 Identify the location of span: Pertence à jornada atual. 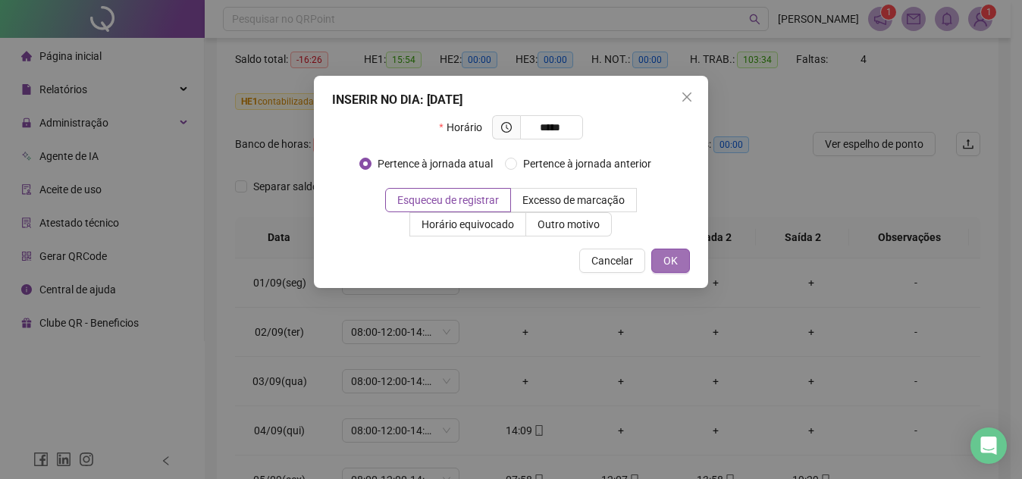
(435, 164).